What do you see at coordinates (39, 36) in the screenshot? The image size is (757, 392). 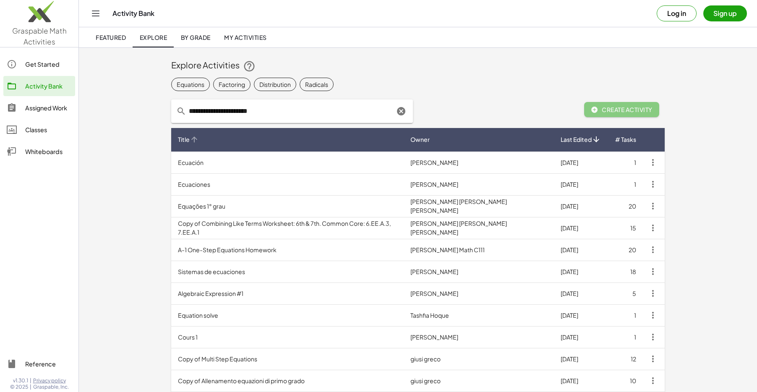 I see `span: Graspable Math Activities` at bounding box center [39, 36].